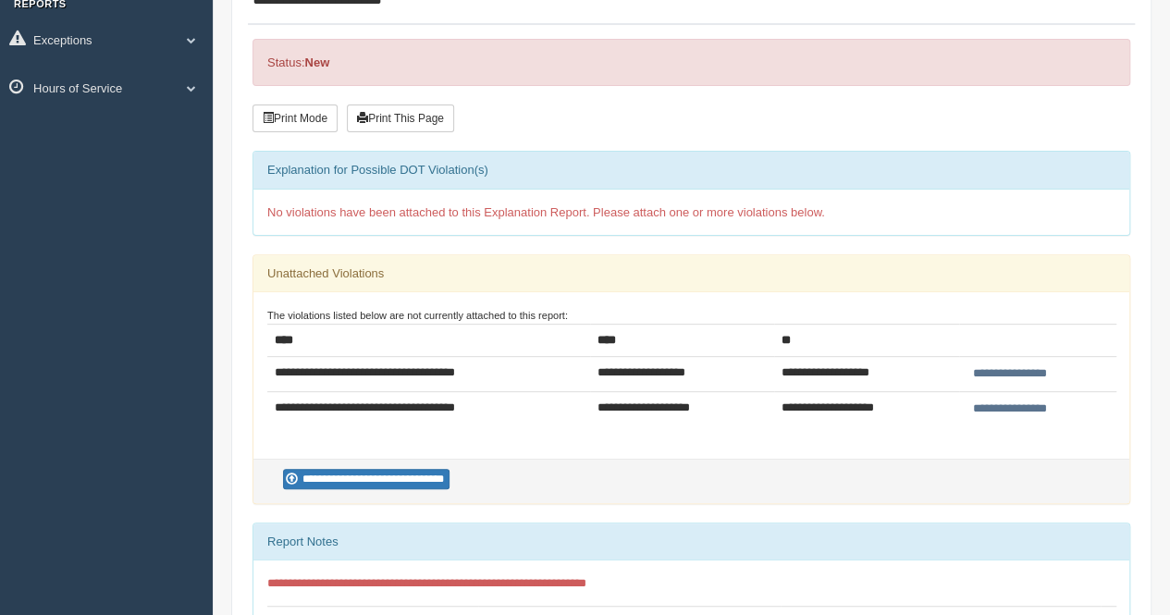  Describe the element at coordinates (691, 542) in the screenshot. I see `div: Report Notes` at that location.